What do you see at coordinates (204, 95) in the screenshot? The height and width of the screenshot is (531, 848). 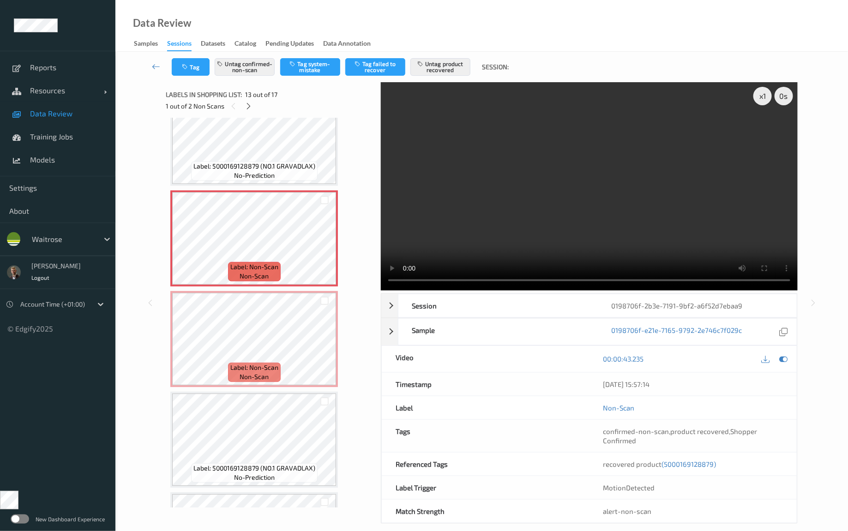 I see `span: Labels in shopping list:` at bounding box center [204, 95].